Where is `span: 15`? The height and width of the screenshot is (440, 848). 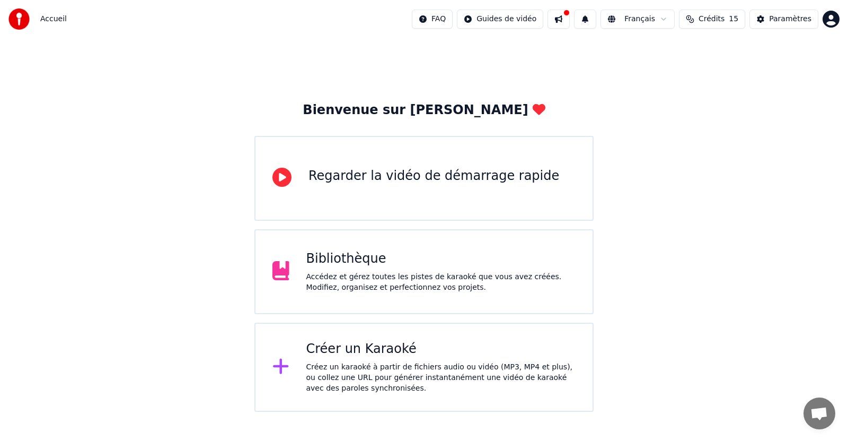 span: 15 is located at coordinates (734, 19).